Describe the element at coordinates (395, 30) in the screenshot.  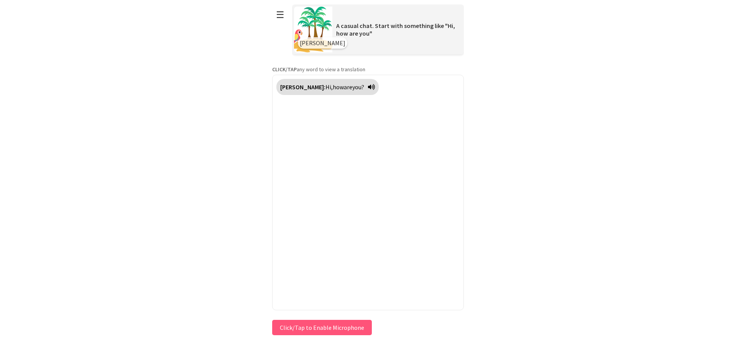
I see `span: A casual chat. Start with something like "Hi, how are you"` at that location.